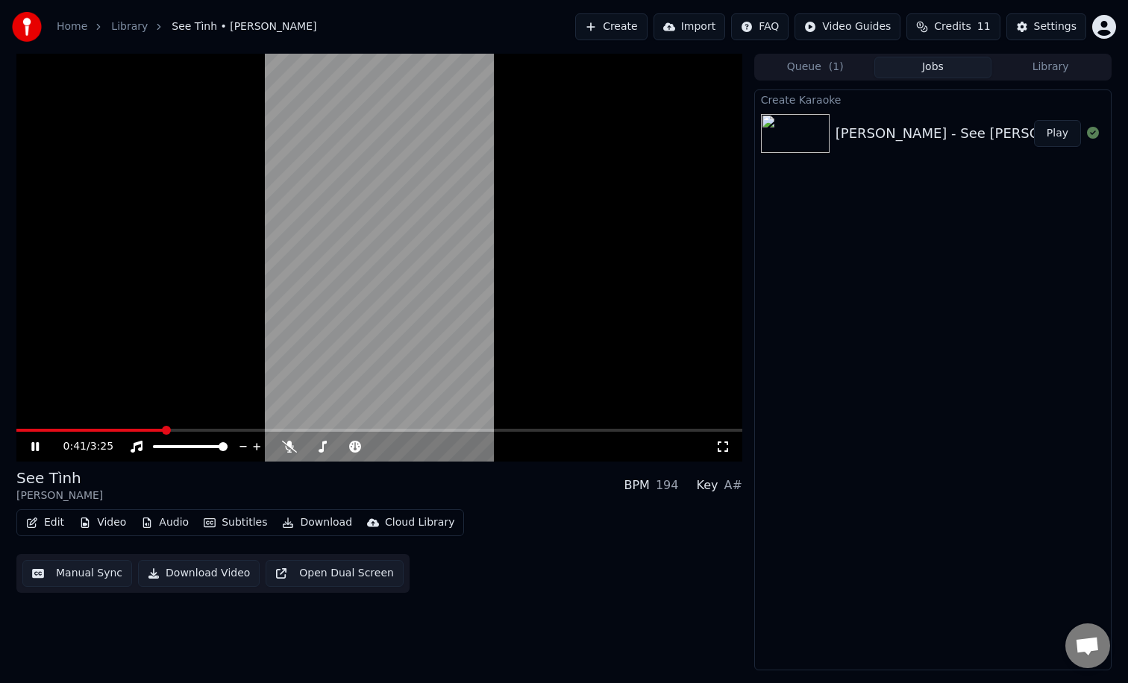  I want to click on div: BPM, so click(636, 486).